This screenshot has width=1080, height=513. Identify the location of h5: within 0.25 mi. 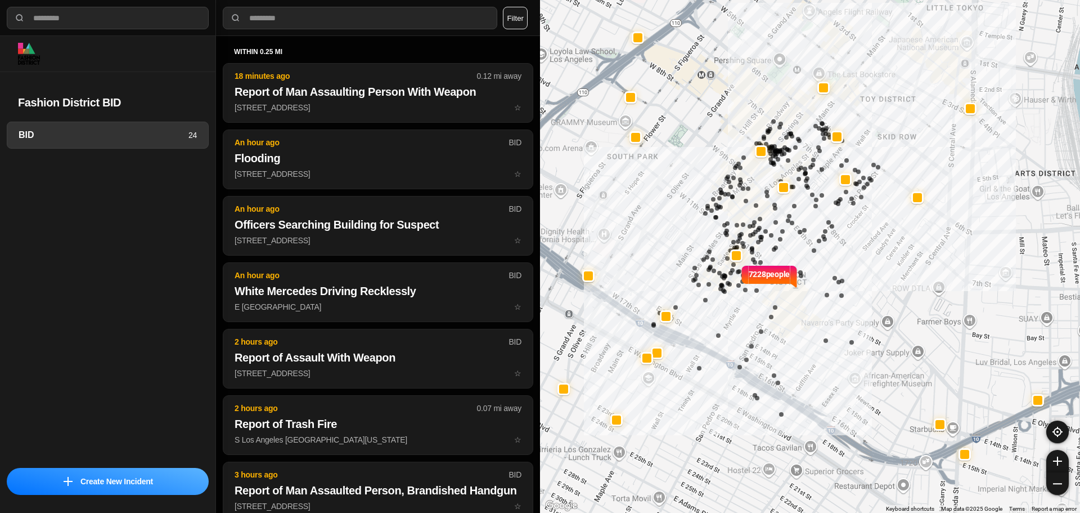
(378, 52).